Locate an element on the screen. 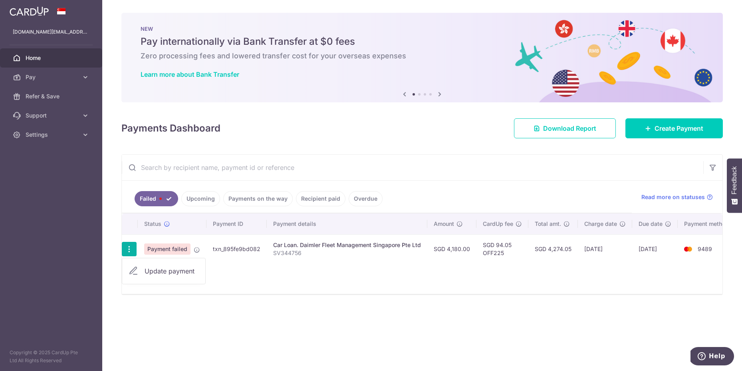 The image size is (742, 371). span: CardUp fee is located at coordinates (498, 224).